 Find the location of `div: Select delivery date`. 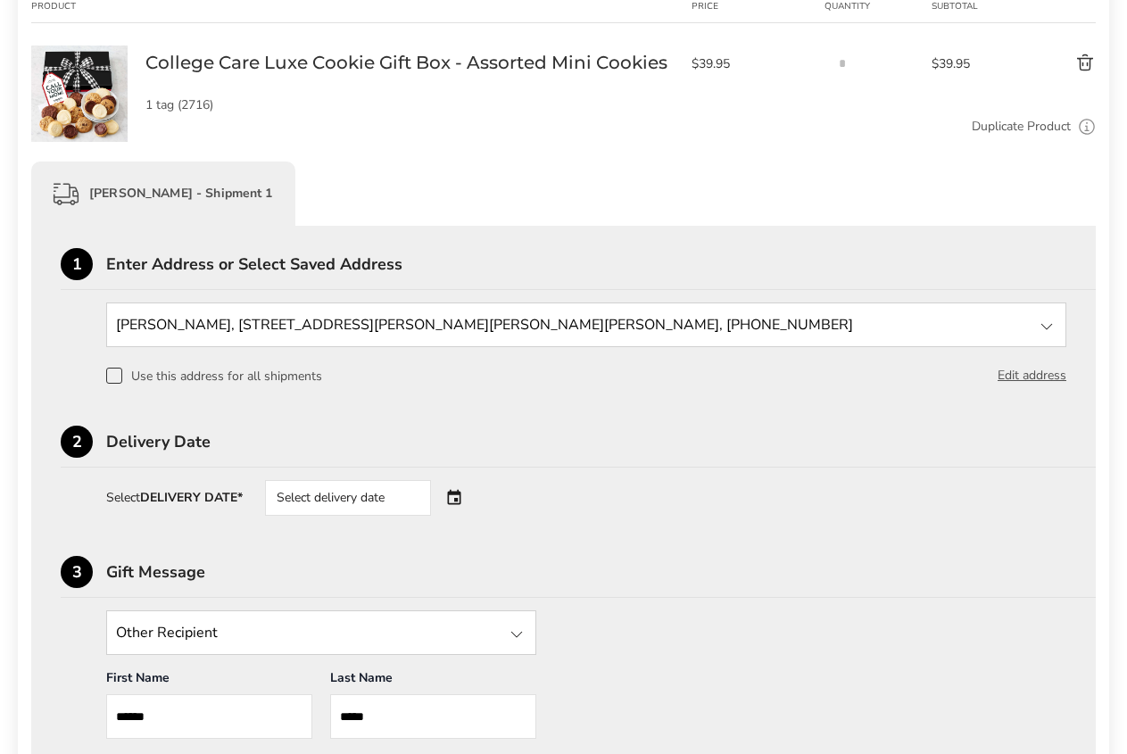

div: Select delivery date is located at coordinates (348, 498).